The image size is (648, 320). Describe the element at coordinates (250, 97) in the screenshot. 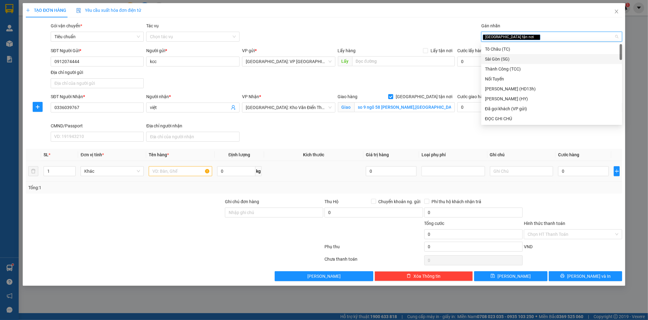

I see `span: VP Nhận` at that location.